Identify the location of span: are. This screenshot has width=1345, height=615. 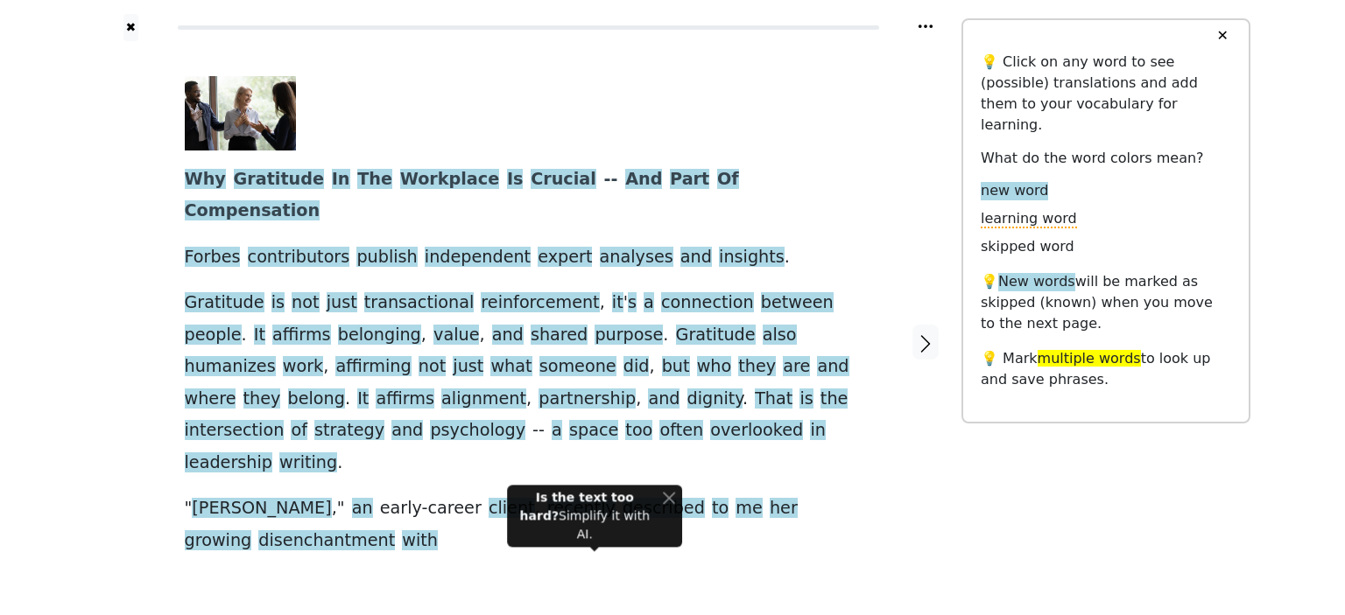
(796, 367).